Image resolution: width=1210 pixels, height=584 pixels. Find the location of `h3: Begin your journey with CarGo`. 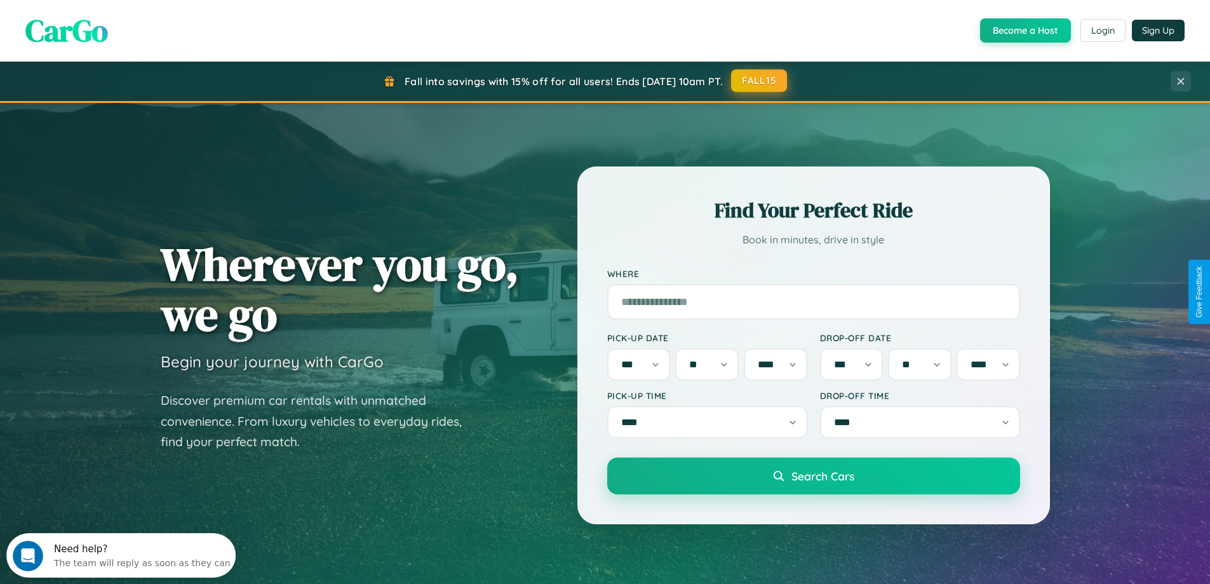

h3: Begin your journey with CarGo is located at coordinates (272, 361).